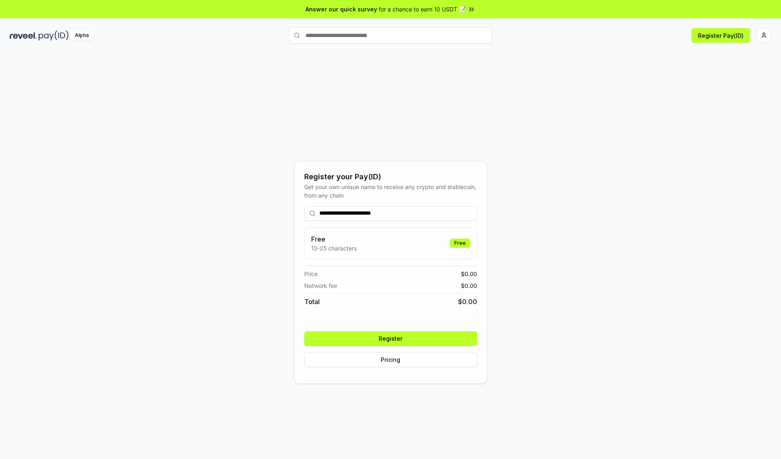  Describe the element at coordinates (312, 302) in the screenshot. I see `span: Total` at that location.